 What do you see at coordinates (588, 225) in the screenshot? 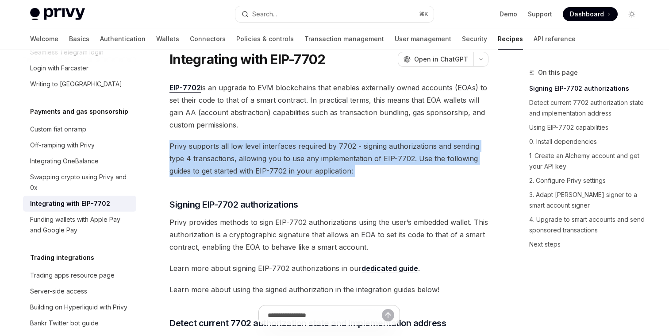
I see `a: 4. Upgrade to smart accounts and send sponsored transactions` at bounding box center [588, 225].